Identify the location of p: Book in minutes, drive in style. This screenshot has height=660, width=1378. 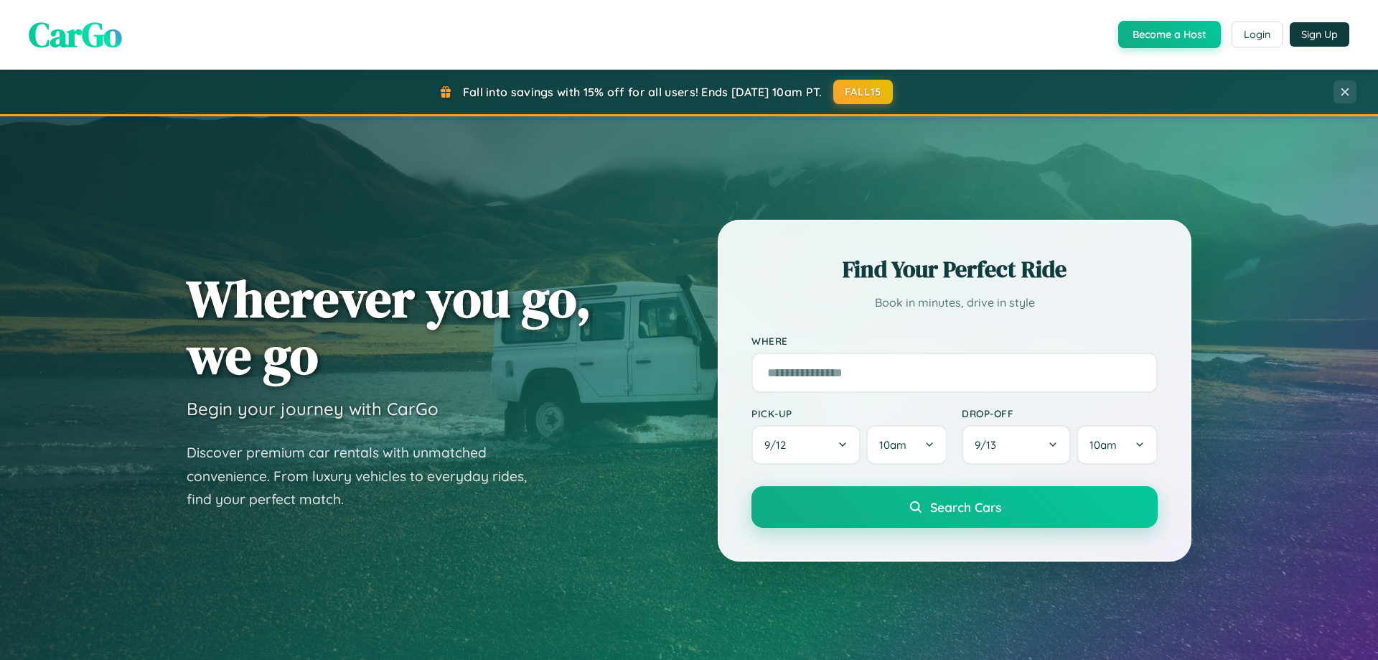
(954, 302).